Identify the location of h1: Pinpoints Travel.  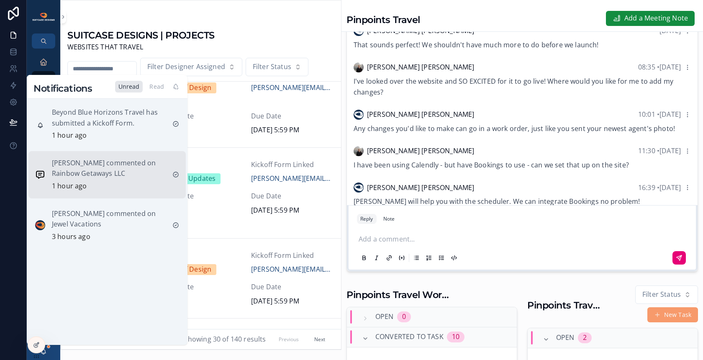
(383, 20).